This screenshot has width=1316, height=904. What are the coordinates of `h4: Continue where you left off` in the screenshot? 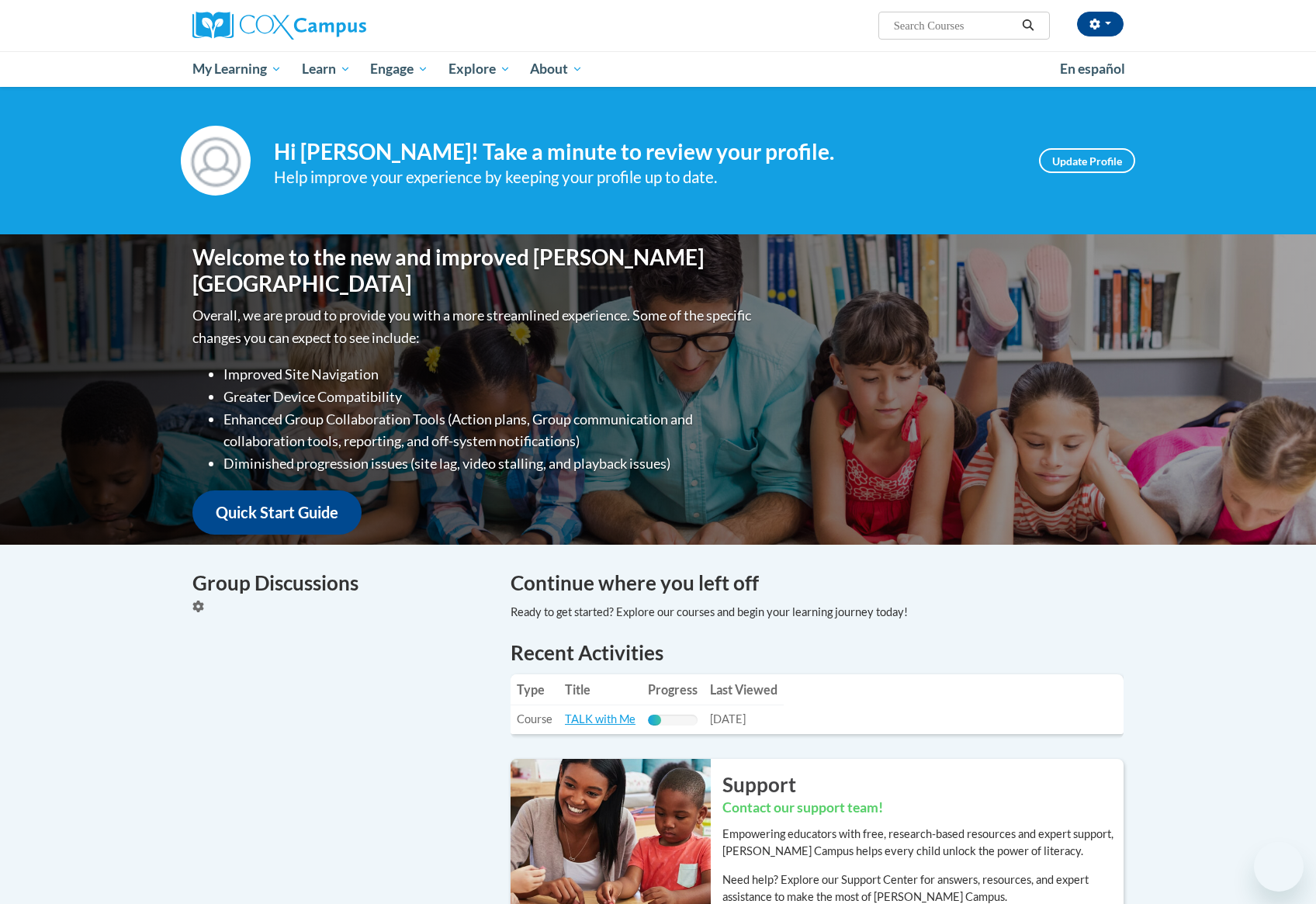 It's located at (817, 582).